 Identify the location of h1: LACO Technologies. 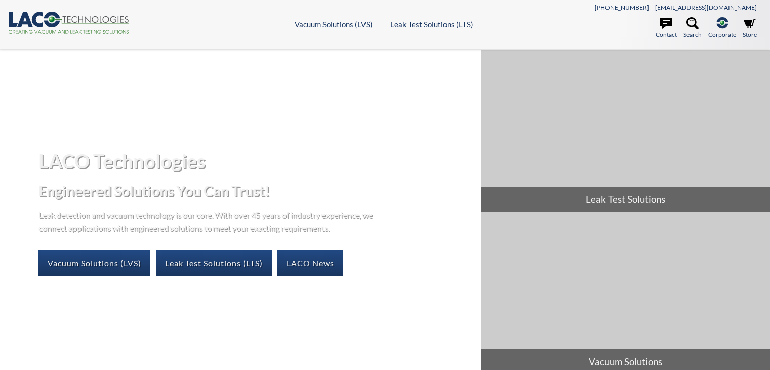
(256, 161).